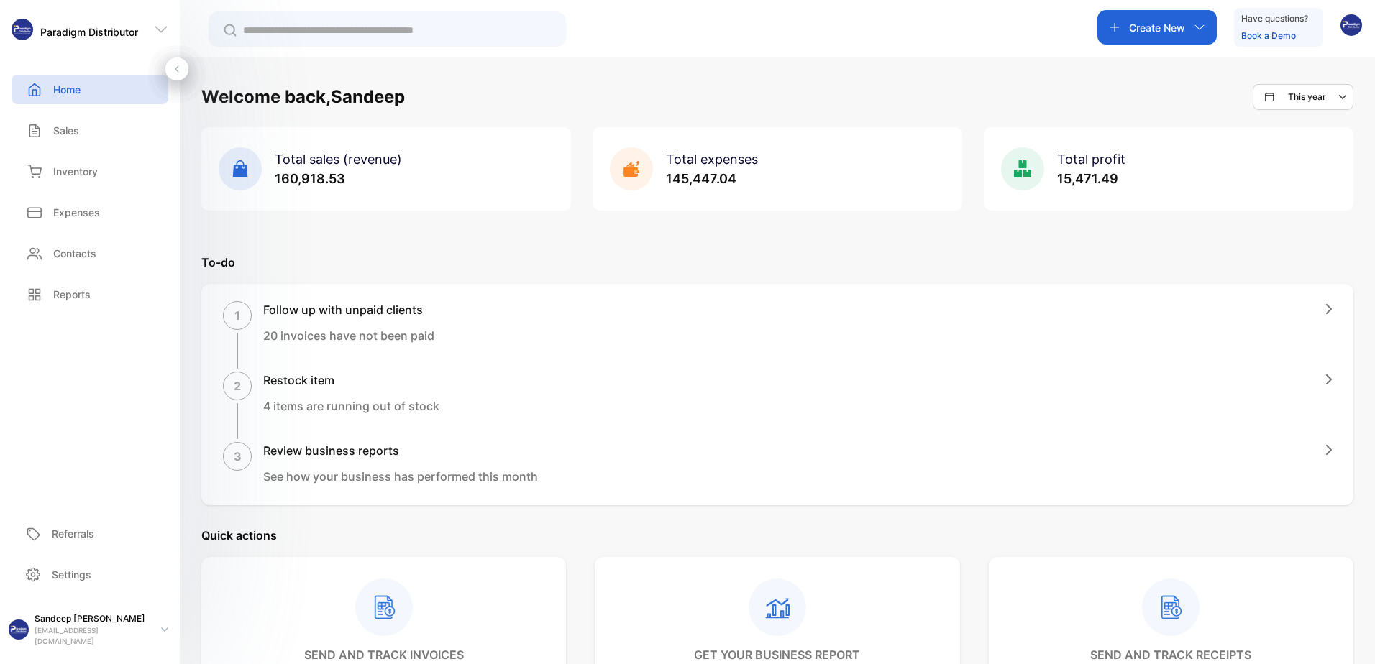 This screenshot has width=1375, height=664. Describe the element at coordinates (76, 212) in the screenshot. I see `p: Expenses` at that location.